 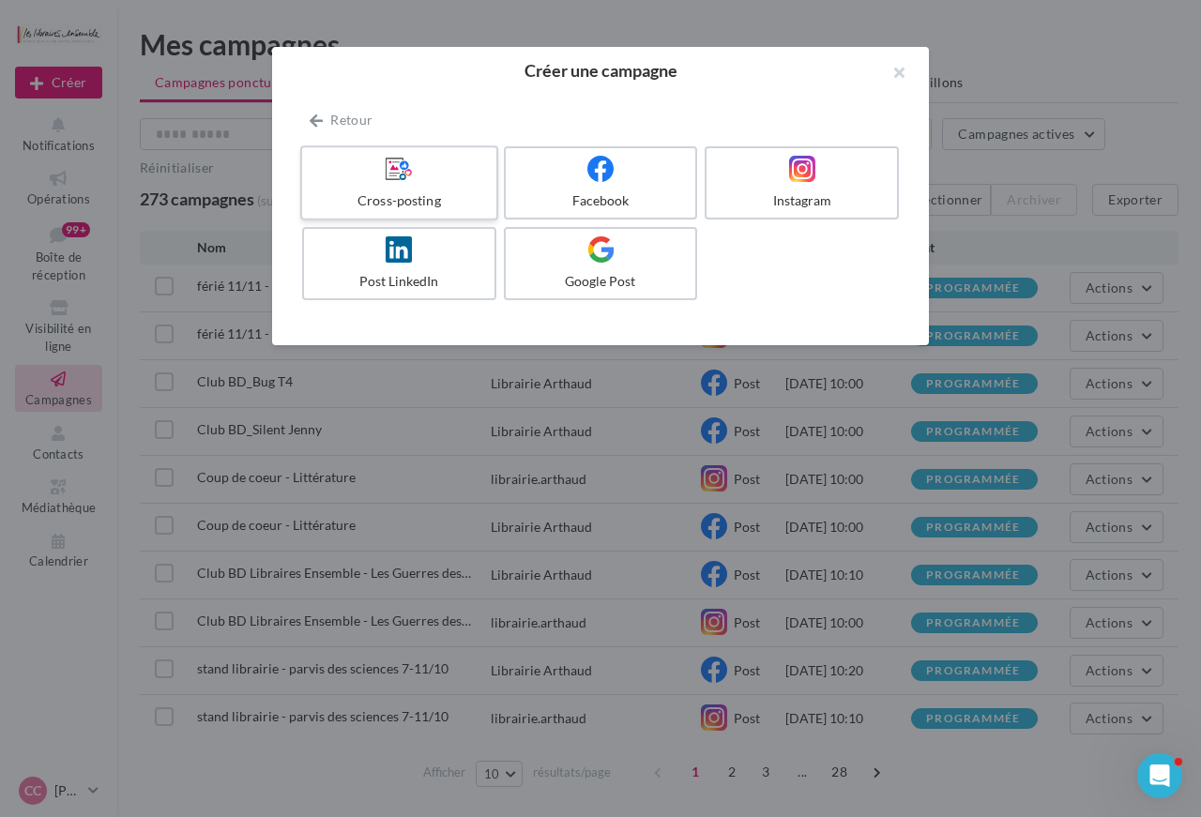 I want to click on h2: Créer une campagne, so click(x=601, y=70).